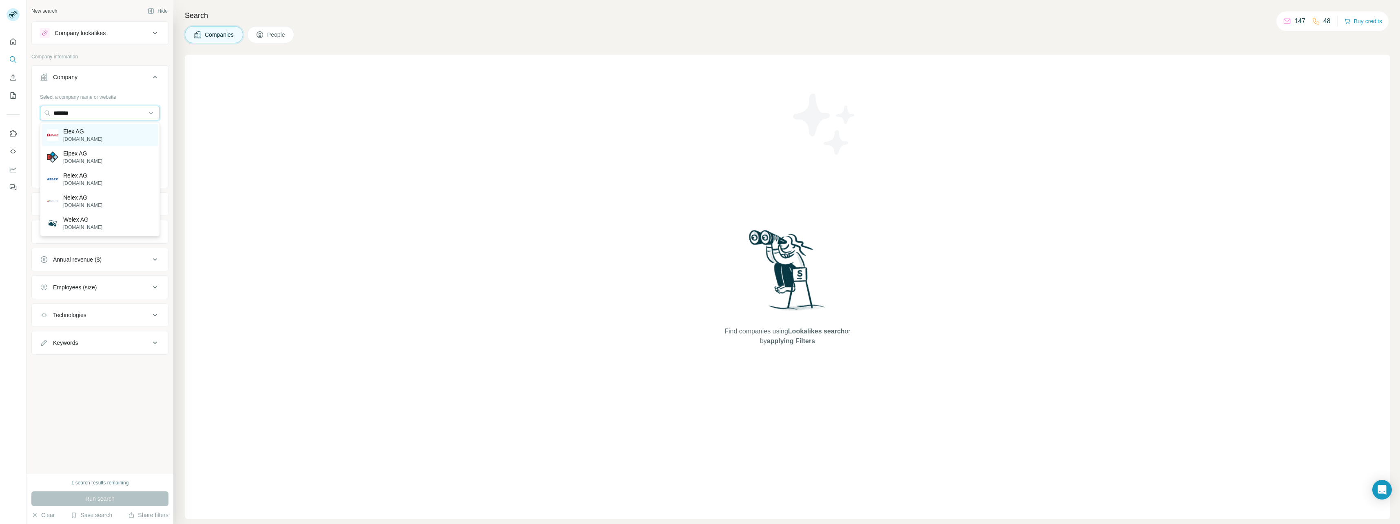 The image size is (1400, 524). What do you see at coordinates (787, 273) in the screenshot?
I see `img: Surfe Illustration - Woman searching with binoculars` at bounding box center [787, 273].